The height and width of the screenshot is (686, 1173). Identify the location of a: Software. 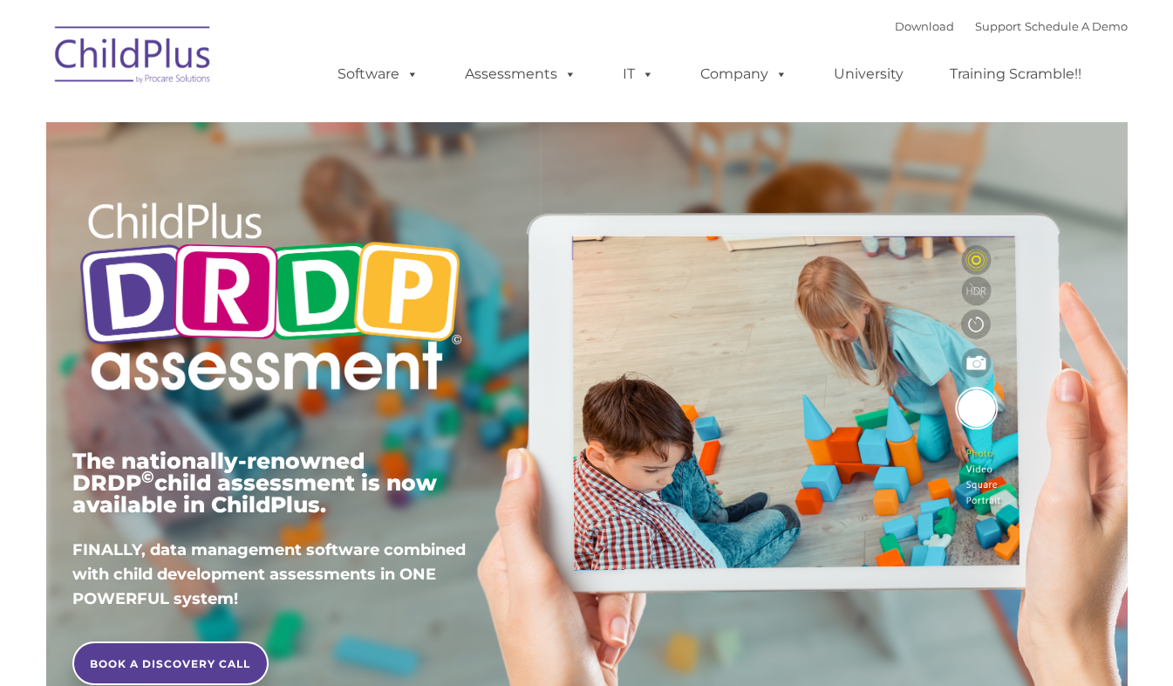
(378, 74).